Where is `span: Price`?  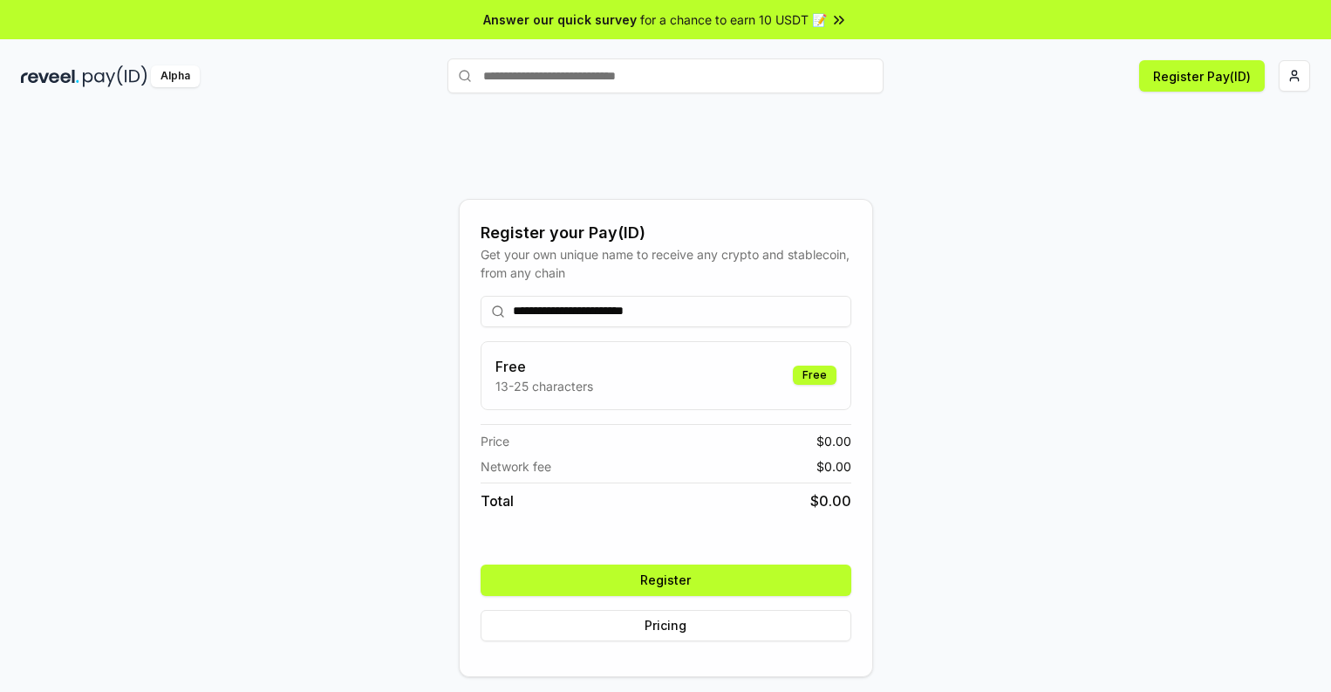 span: Price is located at coordinates (495, 441).